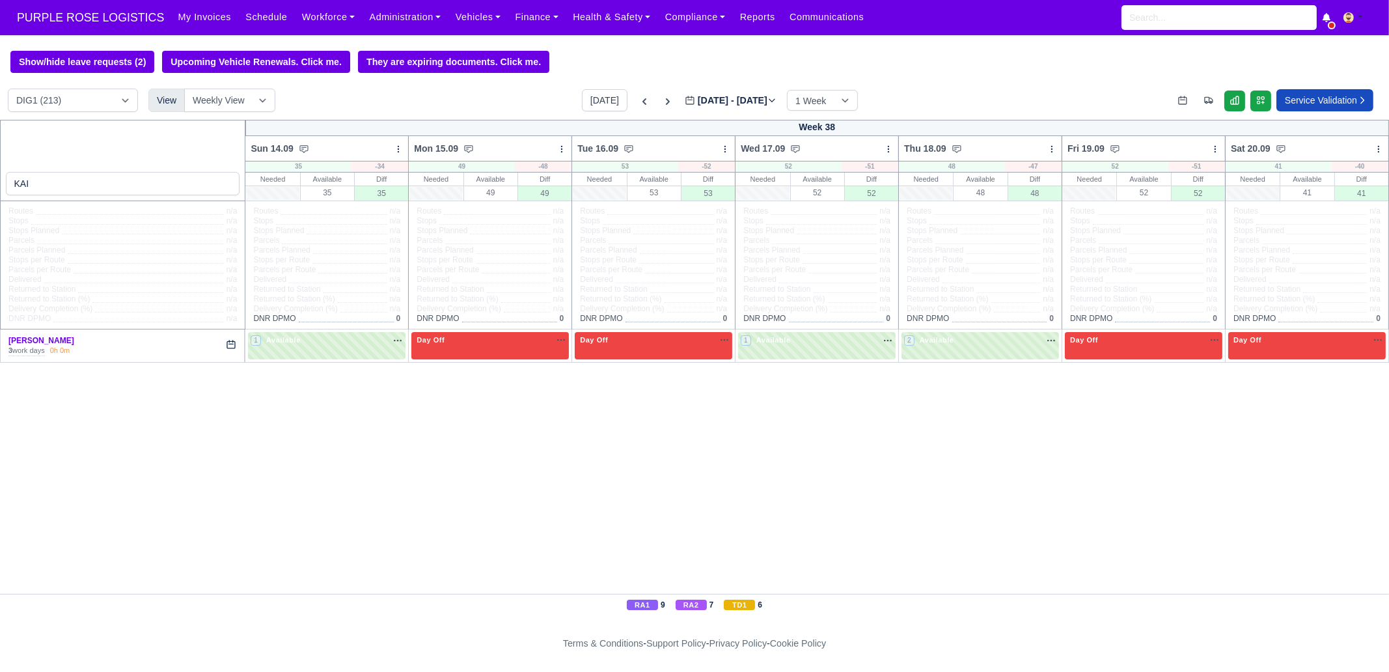  What do you see at coordinates (1278, 167) in the screenshot?
I see `div: 41` at bounding box center [1278, 167].